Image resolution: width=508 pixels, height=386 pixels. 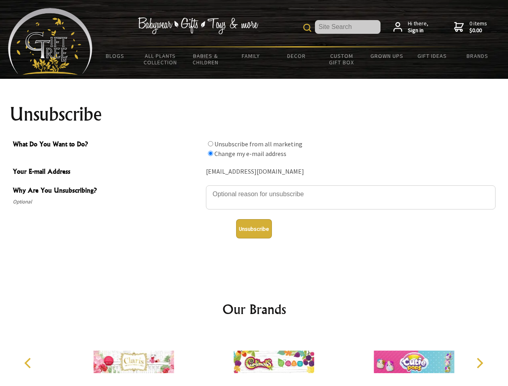 I want to click on a: Gift Ideas, so click(x=432, y=56).